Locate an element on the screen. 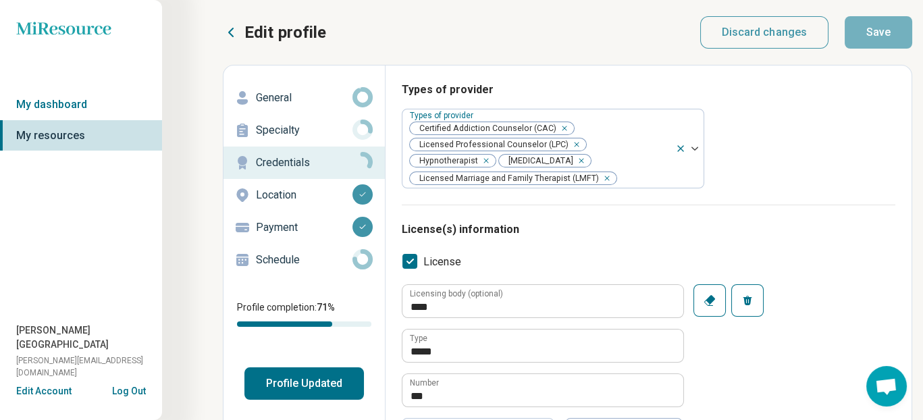 This screenshot has width=923, height=420. a: Credentials is located at coordinates (304, 163).